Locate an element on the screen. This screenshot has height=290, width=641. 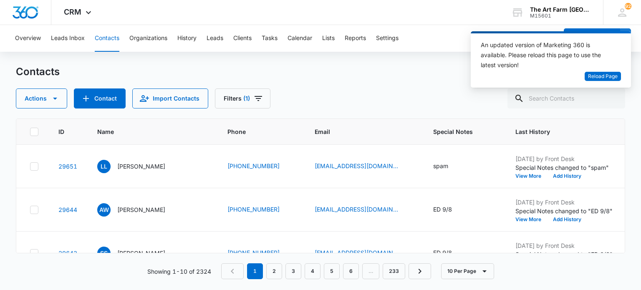
div: Email - shrshh@gmail.com - Select to Edit Field is located at coordinates (364, 253).